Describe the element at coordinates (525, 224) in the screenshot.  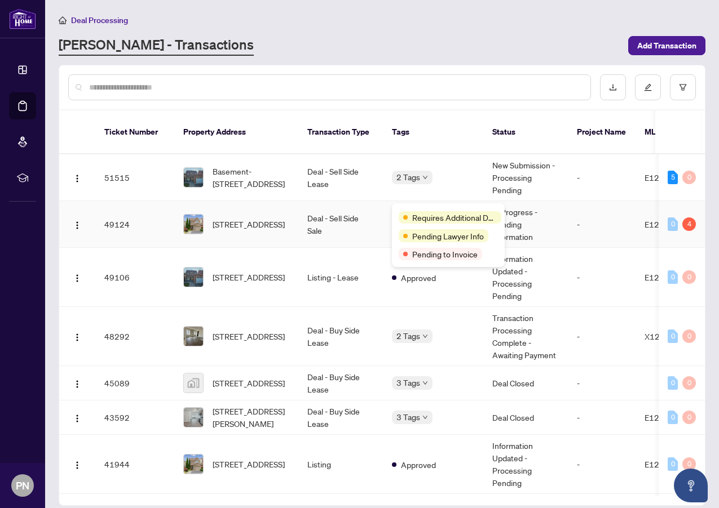
I see `td: In Progress - Pending Information` at that location.